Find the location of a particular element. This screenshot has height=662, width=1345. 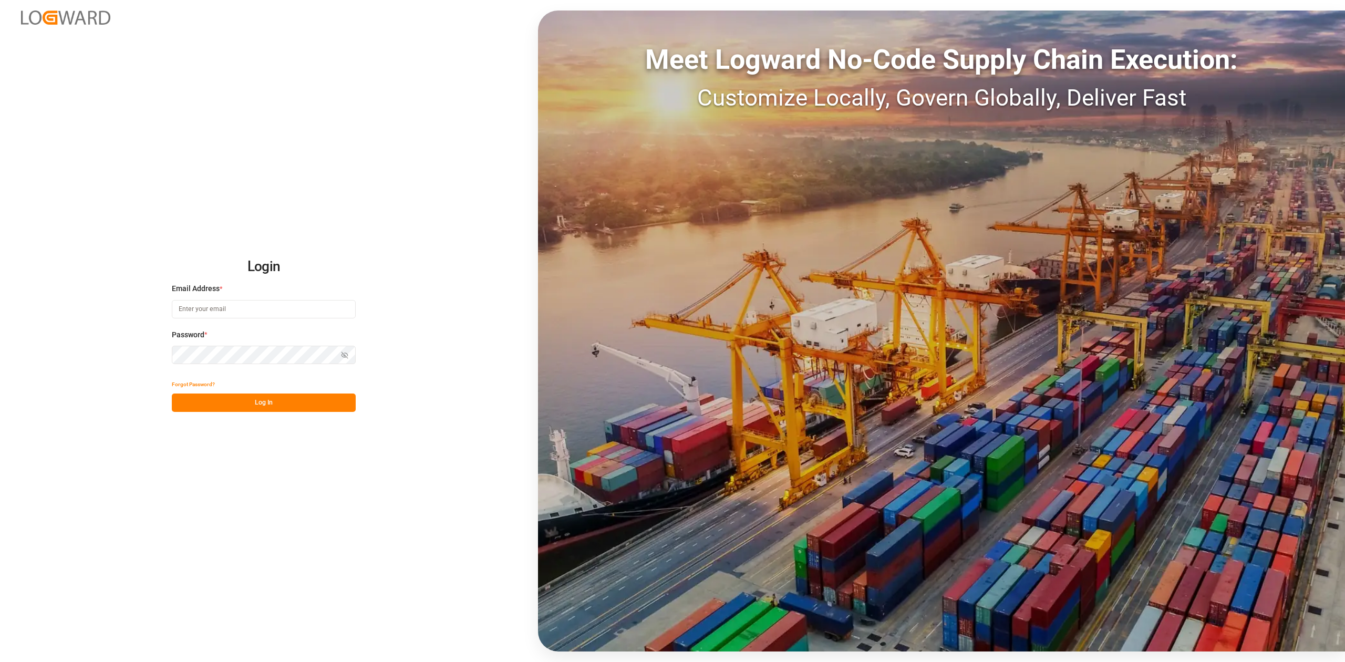

span: Password is located at coordinates (188, 335).